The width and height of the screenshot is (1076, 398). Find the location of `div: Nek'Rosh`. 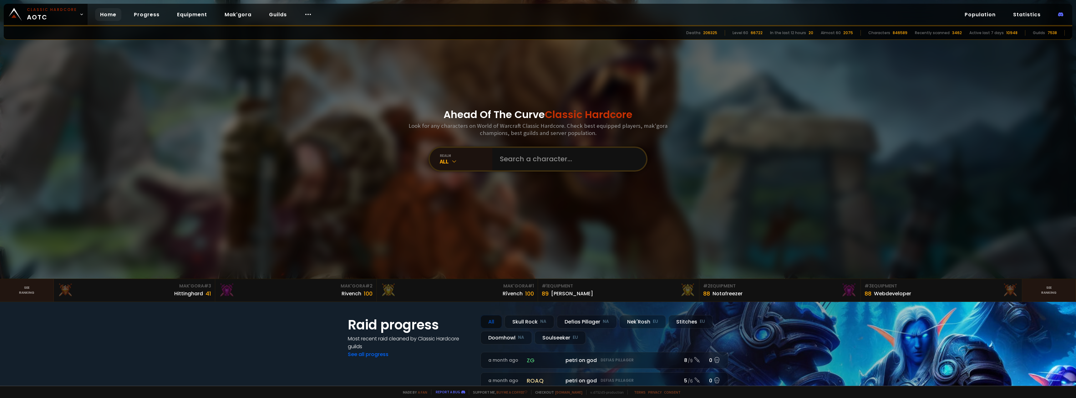

div: Nek'Rosh is located at coordinates (643, 321).